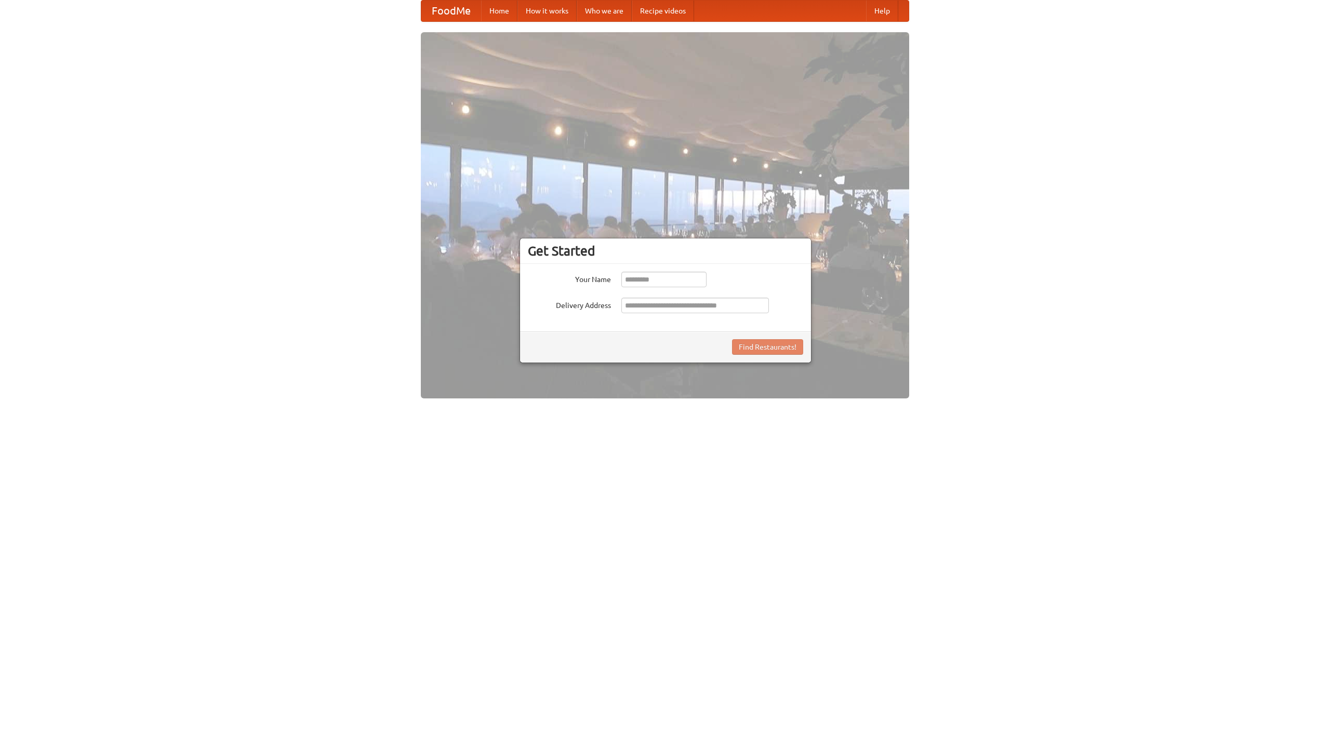  Describe the element at coordinates (499, 11) in the screenshot. I see `a: Home` at that location.